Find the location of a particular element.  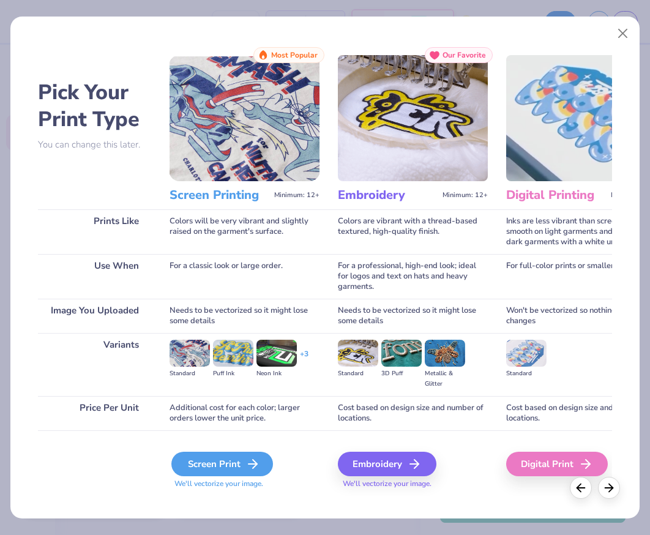

p: You can change this later. is located at coordinates (94, 144).